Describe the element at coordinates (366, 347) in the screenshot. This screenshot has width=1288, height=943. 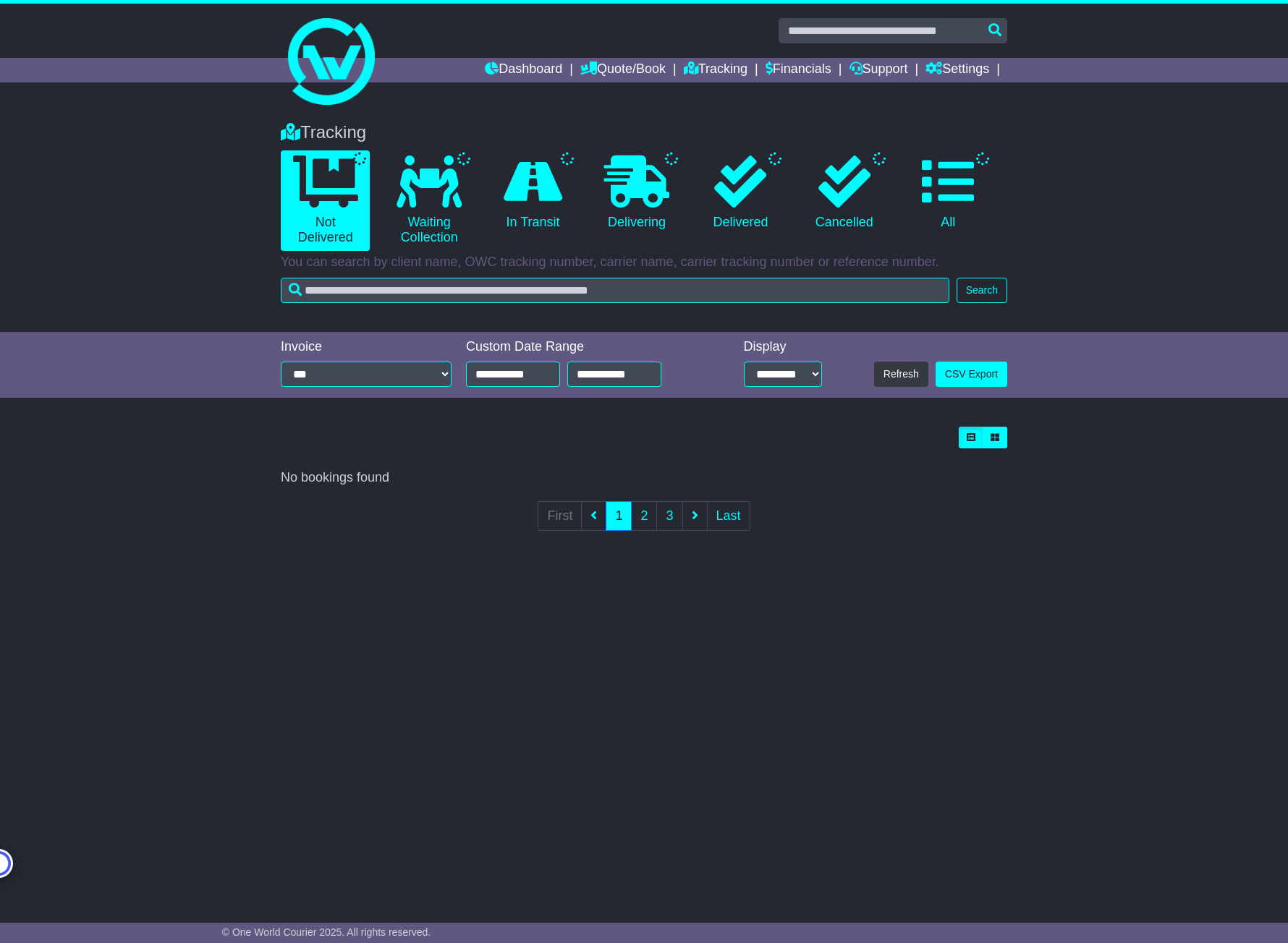
I see `div: Invoice` at that location.